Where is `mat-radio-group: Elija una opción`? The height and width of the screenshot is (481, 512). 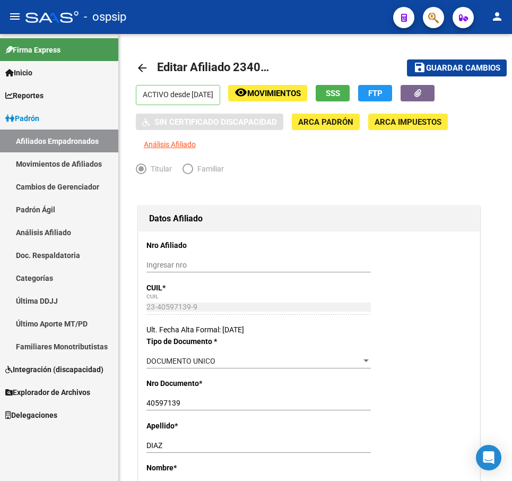
mat-radio-group: Elija una opción is located at coordinates (185, 171).